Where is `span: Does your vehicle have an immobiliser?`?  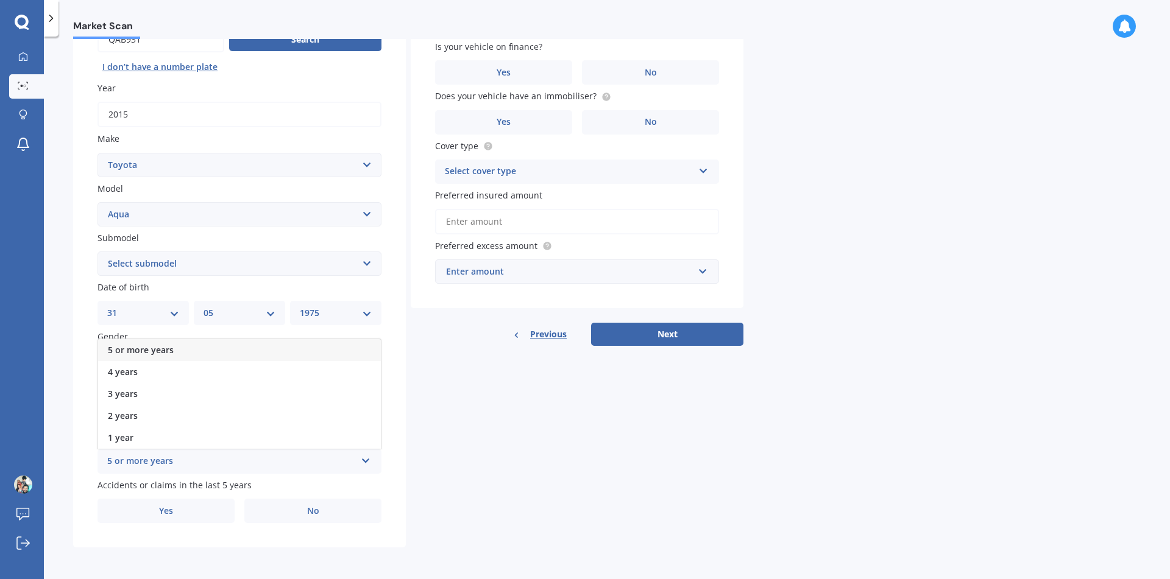 span: Does your vehicle have an immobiliser? is located at coordinates (515, 96).